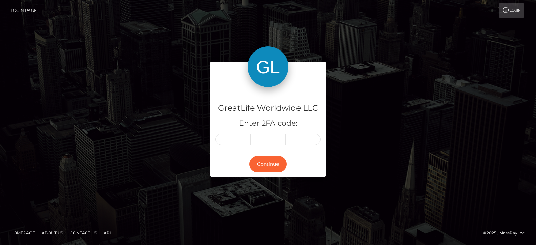  Describe the element at coordinates (512, 11) in the screenshot. I see `a: Login` at that location.